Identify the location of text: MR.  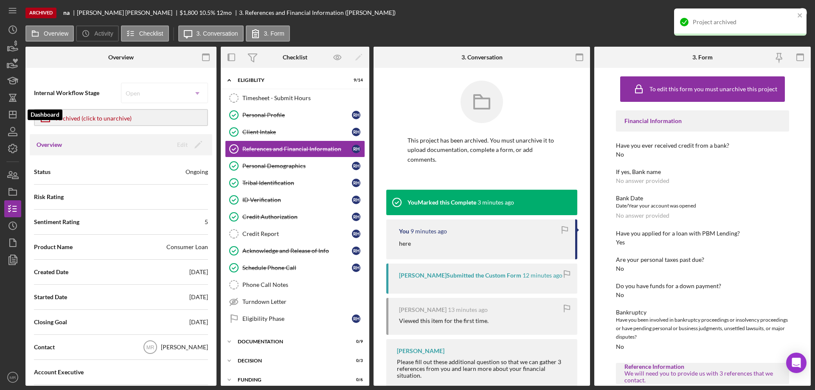
(150, 348).